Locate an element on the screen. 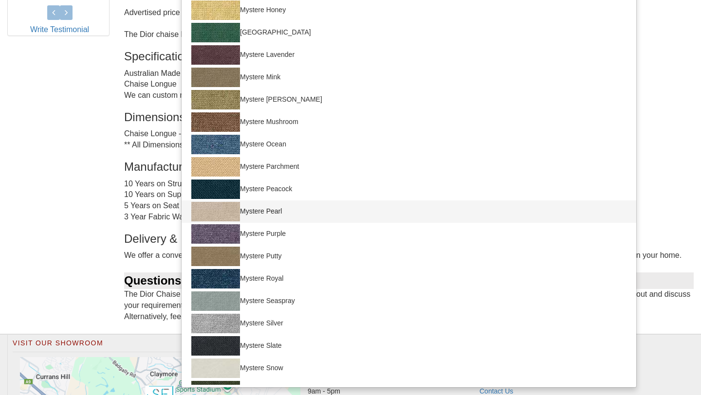  h2: Visit Our Showroom is located at coordinates (234, 346).